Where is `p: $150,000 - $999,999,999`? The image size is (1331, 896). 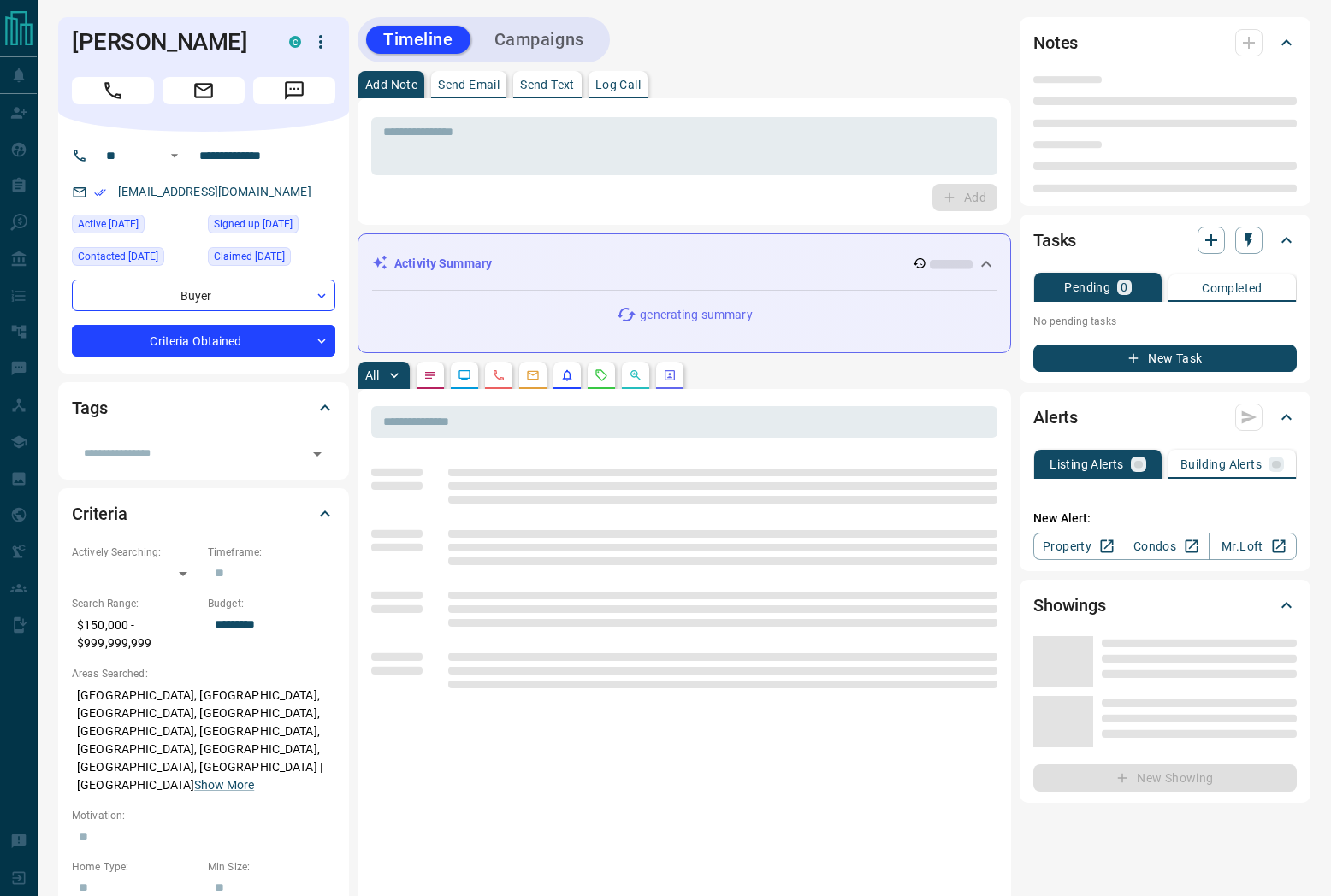 p: $150,000 - $999,999,999 is located at coordinates (135, 635).